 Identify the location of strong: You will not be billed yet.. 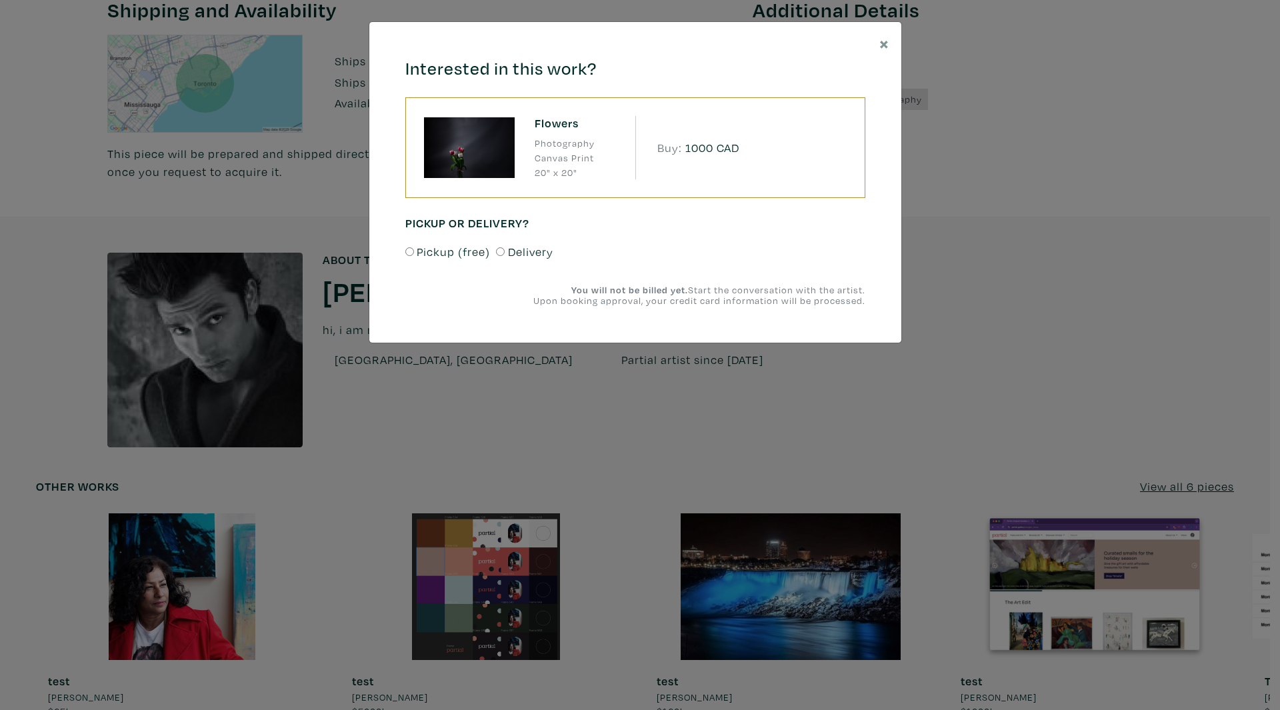
(629, 289).